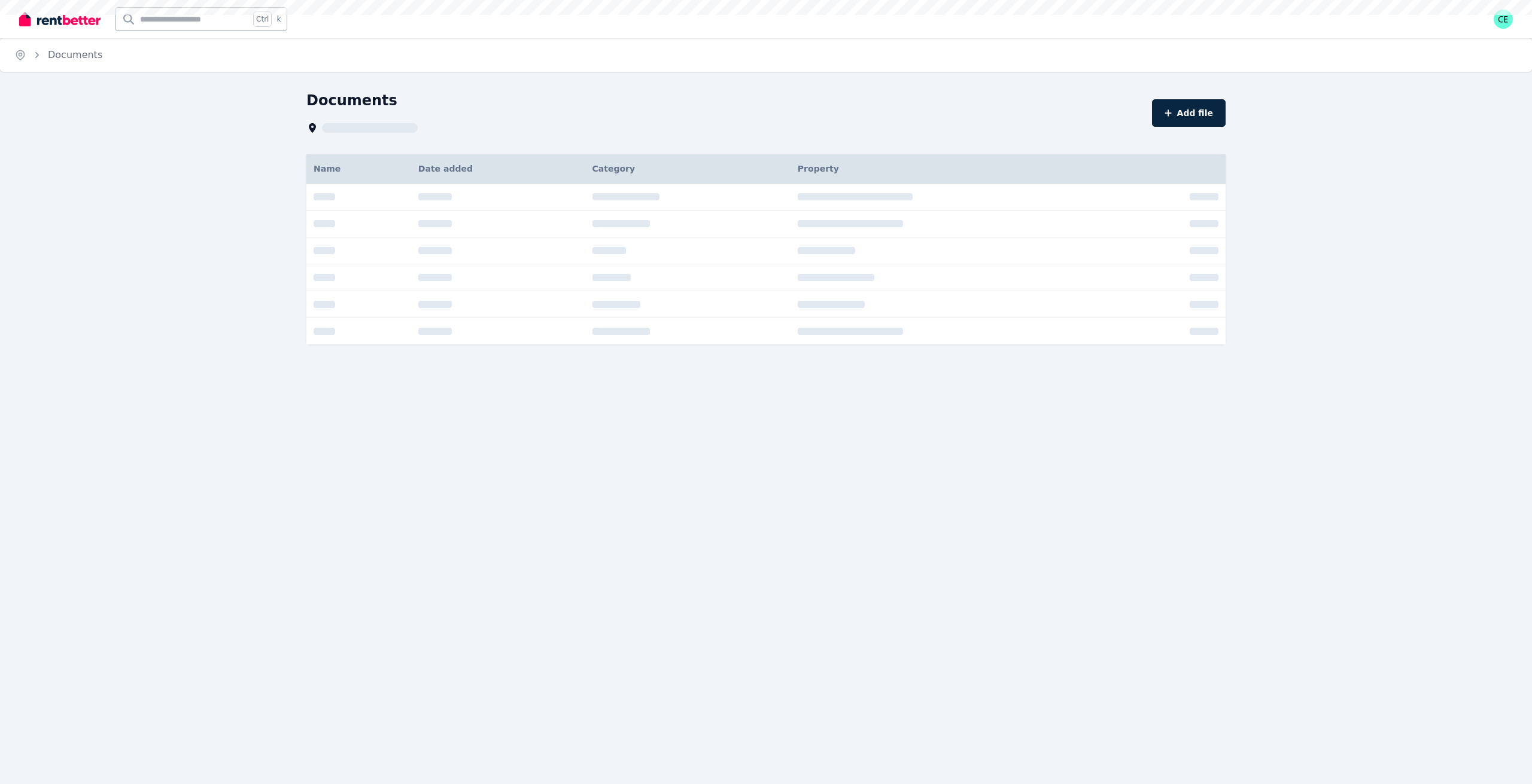 Image resolution: width=1532 pixels, height=784 pixels. What do you see at coordinates (498, 168) in the screenshot?
I see `th: Date added` at bounding box center [498, 168].